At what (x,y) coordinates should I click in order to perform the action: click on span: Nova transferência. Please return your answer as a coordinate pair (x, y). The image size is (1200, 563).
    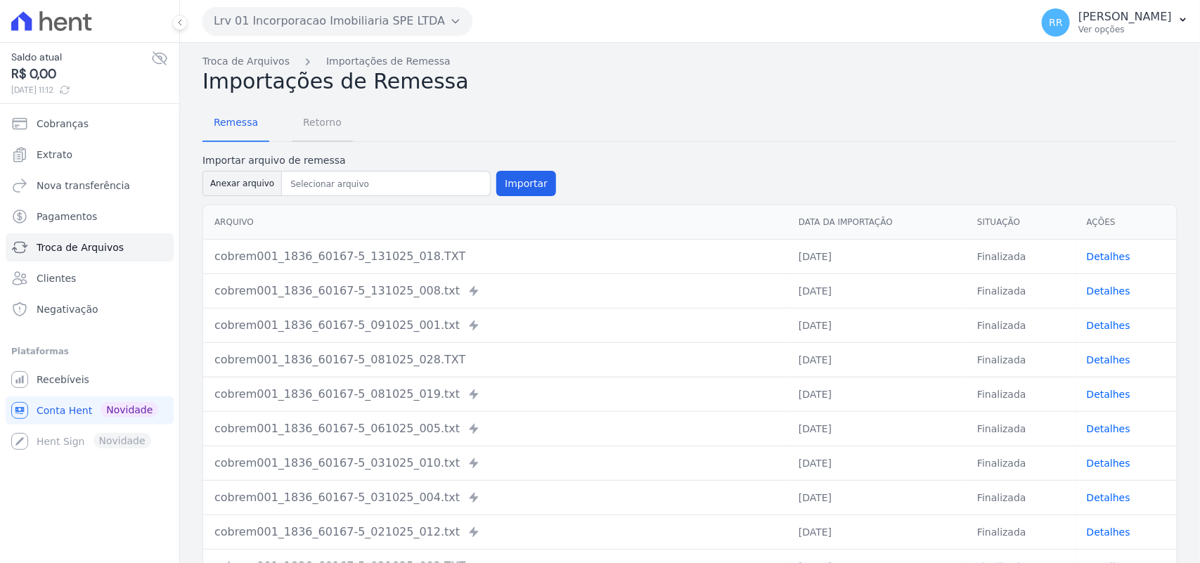
    Looking at the image, I should click on (83, 186).